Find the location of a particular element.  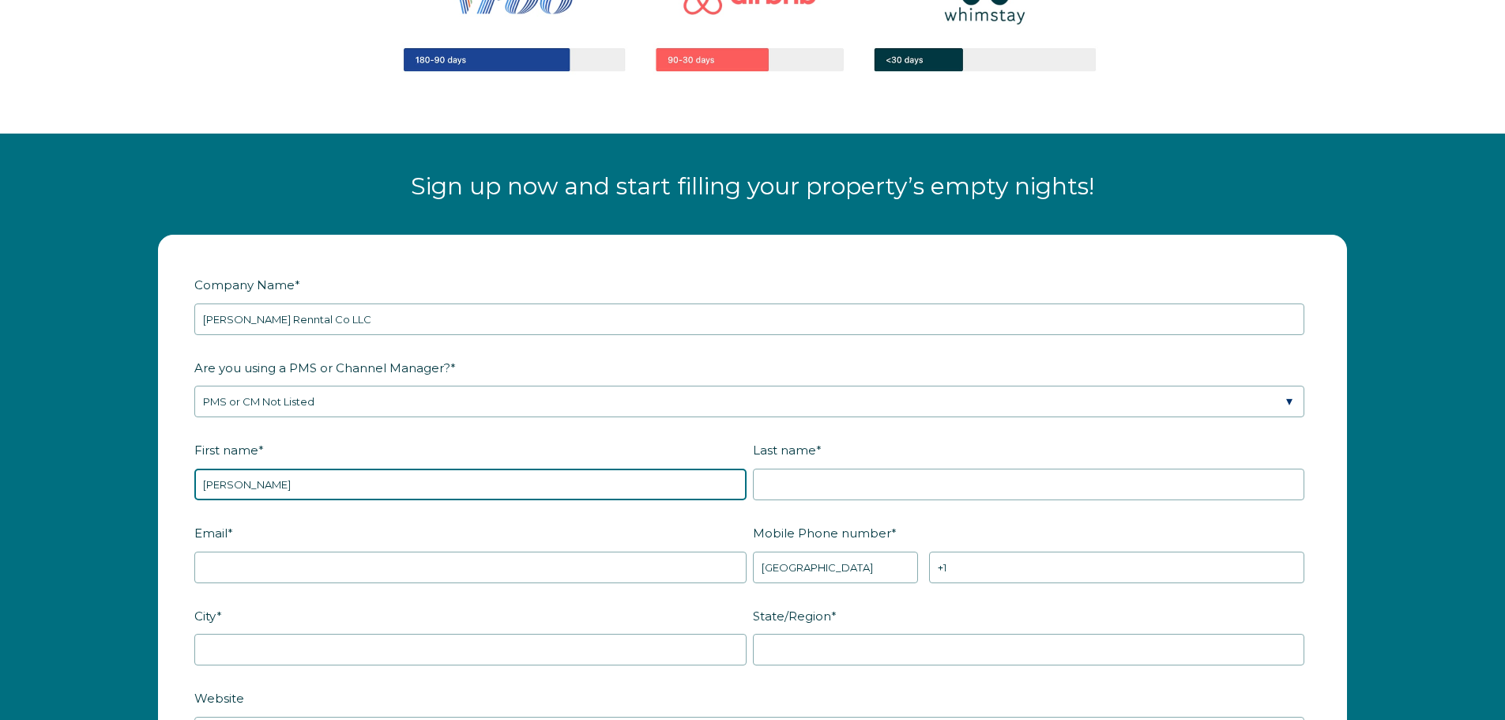

span: Website is located at coordinates (219, 697).